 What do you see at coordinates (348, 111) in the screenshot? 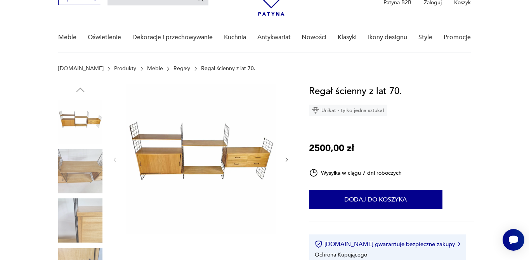
I see `div: Unikat - tylko jedna sztuka!` at bounding box center [348, 111].